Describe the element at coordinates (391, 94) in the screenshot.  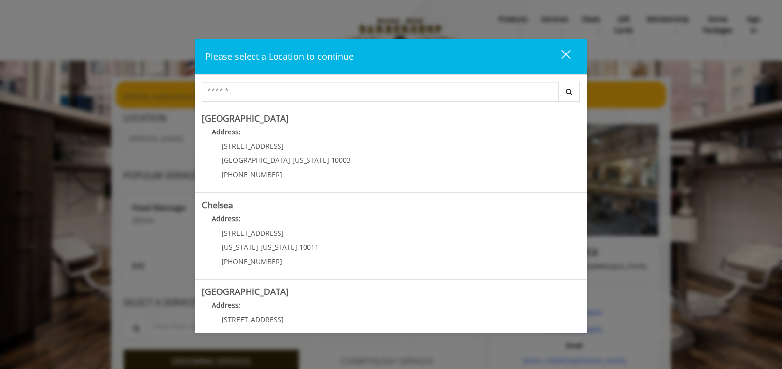
I see `div: Center Select` at that location.